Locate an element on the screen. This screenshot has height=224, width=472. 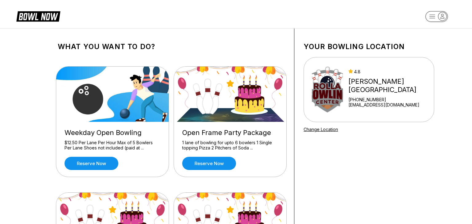
div: $12.50 Per Lane Per Hour Max of 5 Bowlers Per Lane Shoes not included (paid at ... is located at coordinates (112, 145).